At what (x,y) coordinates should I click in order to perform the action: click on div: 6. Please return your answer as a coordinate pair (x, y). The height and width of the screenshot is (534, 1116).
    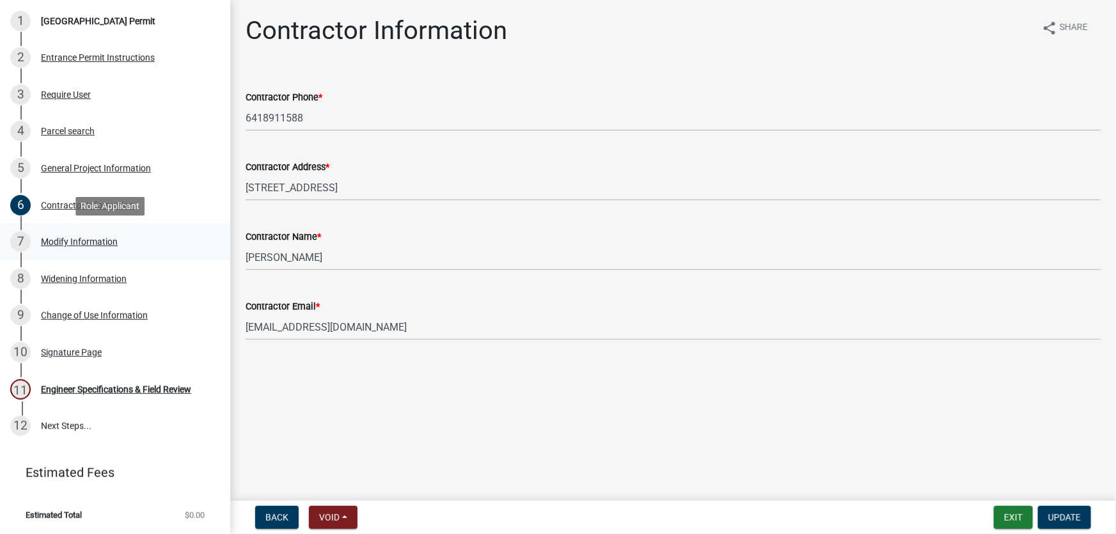
    Looking at the image, I should click on (20, 205).